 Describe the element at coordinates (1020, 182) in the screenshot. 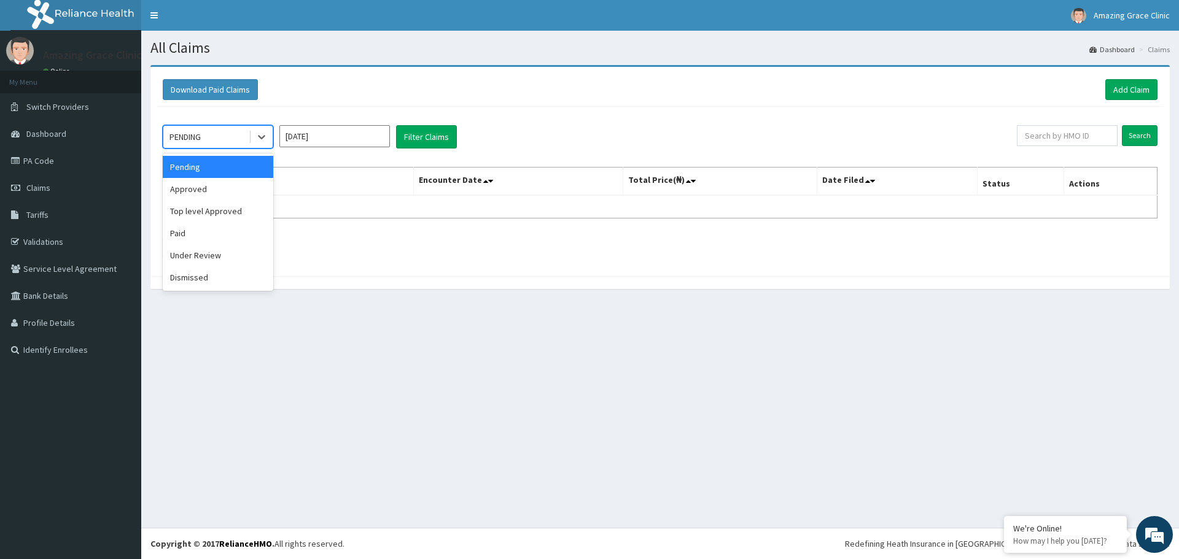

I see `th: Status` at that location.